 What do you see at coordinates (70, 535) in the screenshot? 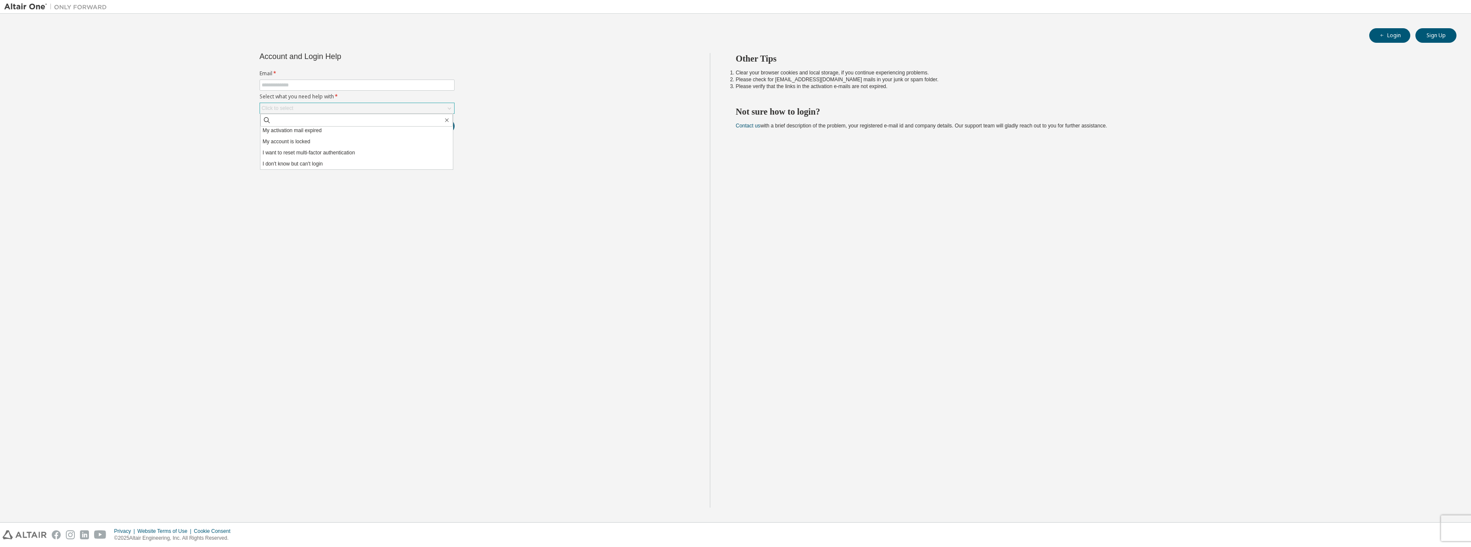
I see `img: instagram.svg` at bounding box center [70, 535].